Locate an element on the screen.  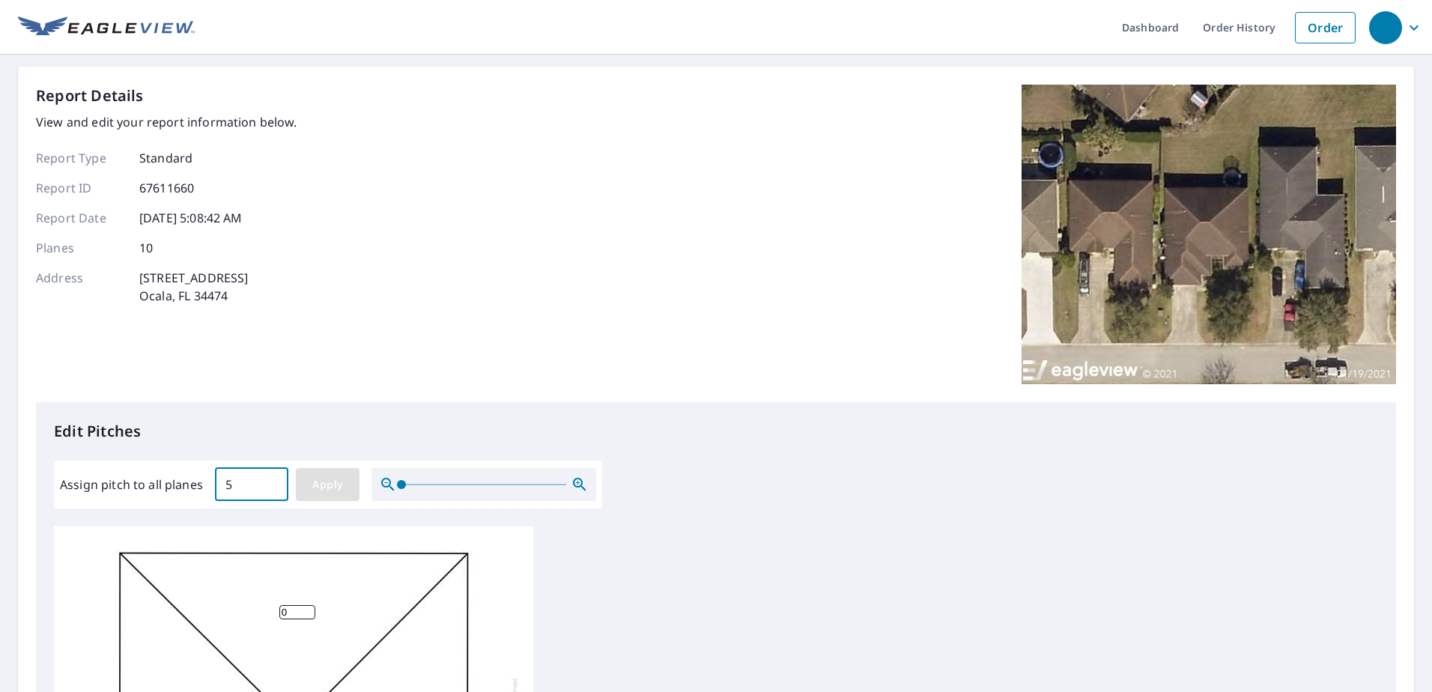
p: Report Details is located at coordinates (90, 96).